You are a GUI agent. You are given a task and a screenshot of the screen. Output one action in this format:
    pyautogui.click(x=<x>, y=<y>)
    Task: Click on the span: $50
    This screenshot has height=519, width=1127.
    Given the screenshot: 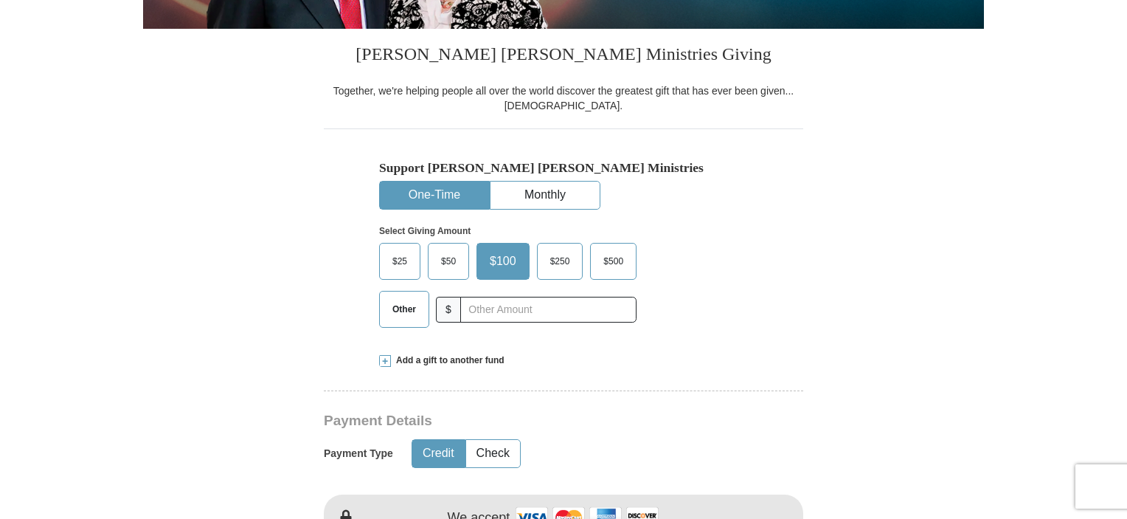 What is the action you would take?
    pyautogui.click(x=449, y=261)
    